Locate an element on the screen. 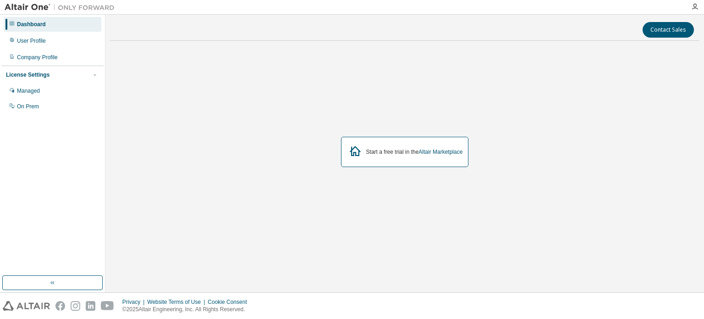 The image size is (704, 319). img: altair_logo.svg is located at coordinates (26, 305).